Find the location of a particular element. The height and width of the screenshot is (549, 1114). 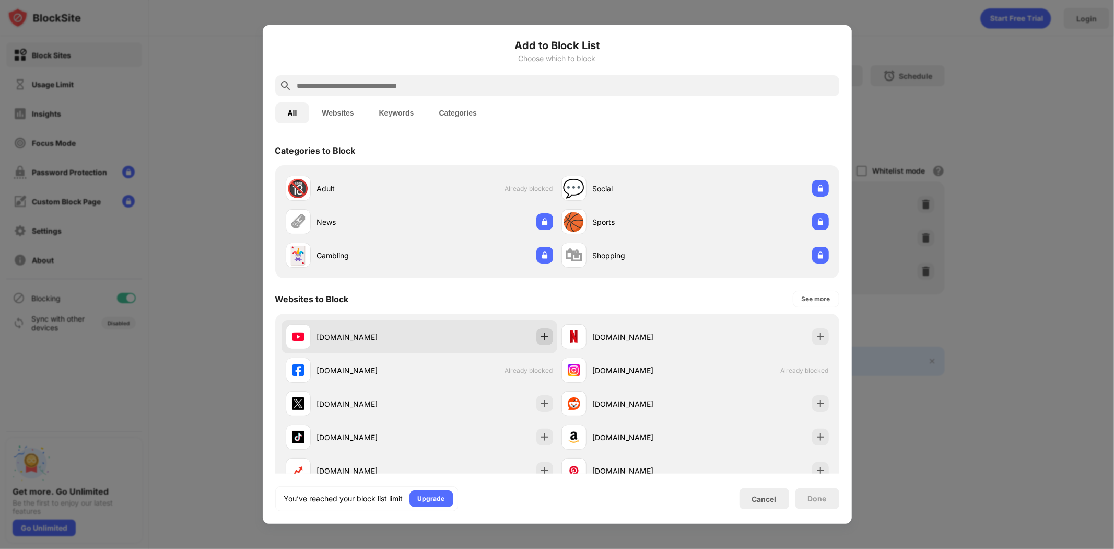

button: Keywords is located at coordinates (397, 113).